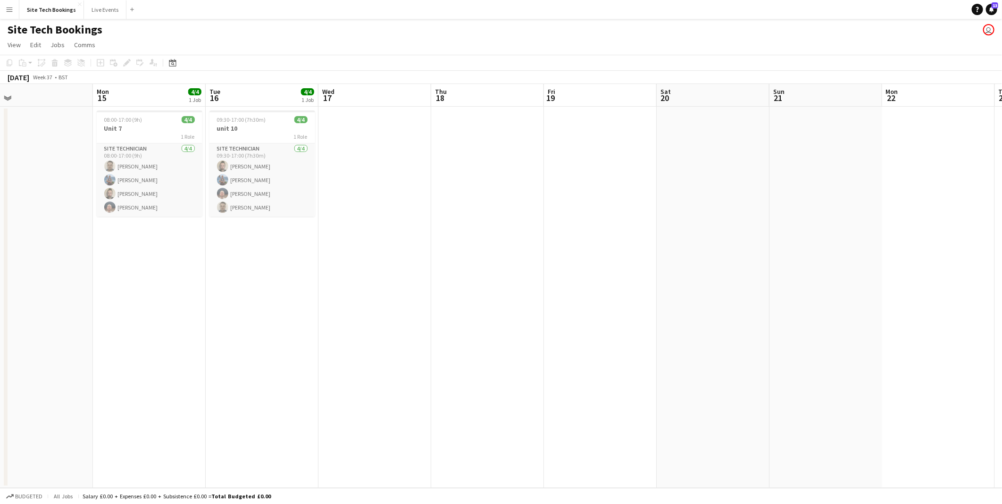 This screenshot has height=504, width=1002. I want to click on div: BST, so click(63, 77).